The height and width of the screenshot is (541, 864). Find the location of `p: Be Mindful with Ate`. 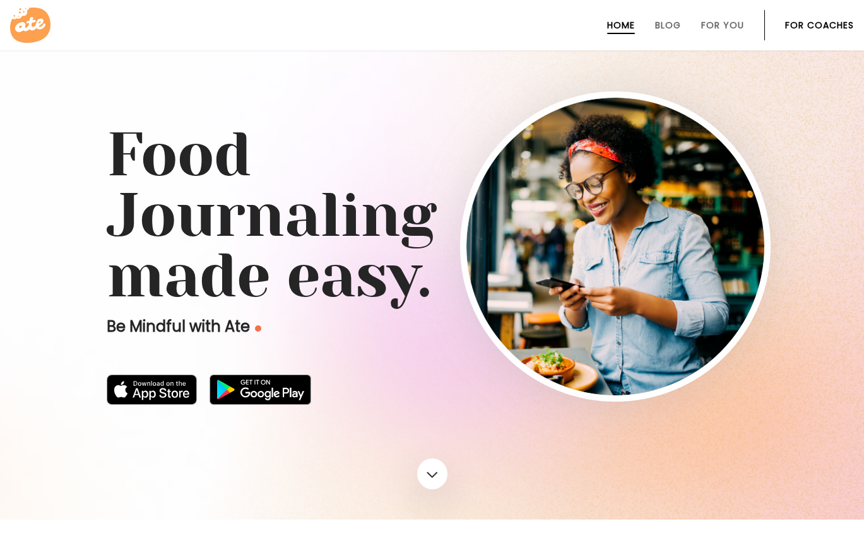

p: Be Mindful with Ate is located at coordinates (283, 327).